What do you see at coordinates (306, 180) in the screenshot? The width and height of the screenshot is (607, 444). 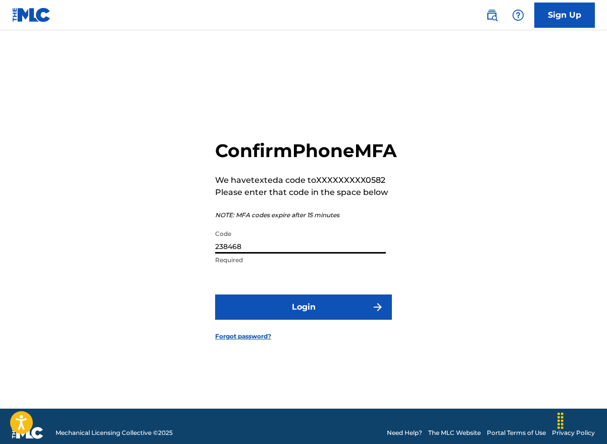 I see `p: We have texted a code to XXXXXXXXX0582` at bounding box center [306, 180].